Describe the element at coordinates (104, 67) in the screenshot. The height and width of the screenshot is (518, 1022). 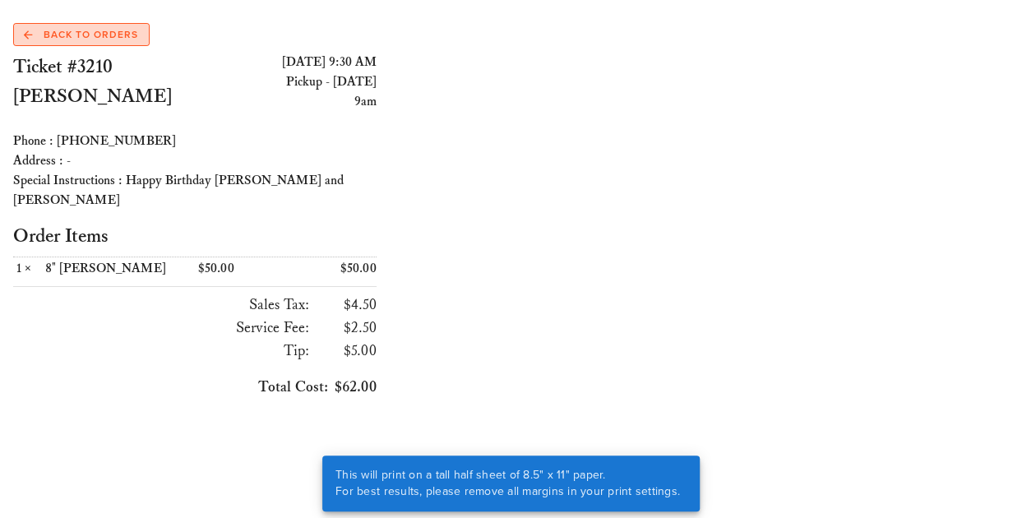
I see `h2: Ticket #3210` at that location.